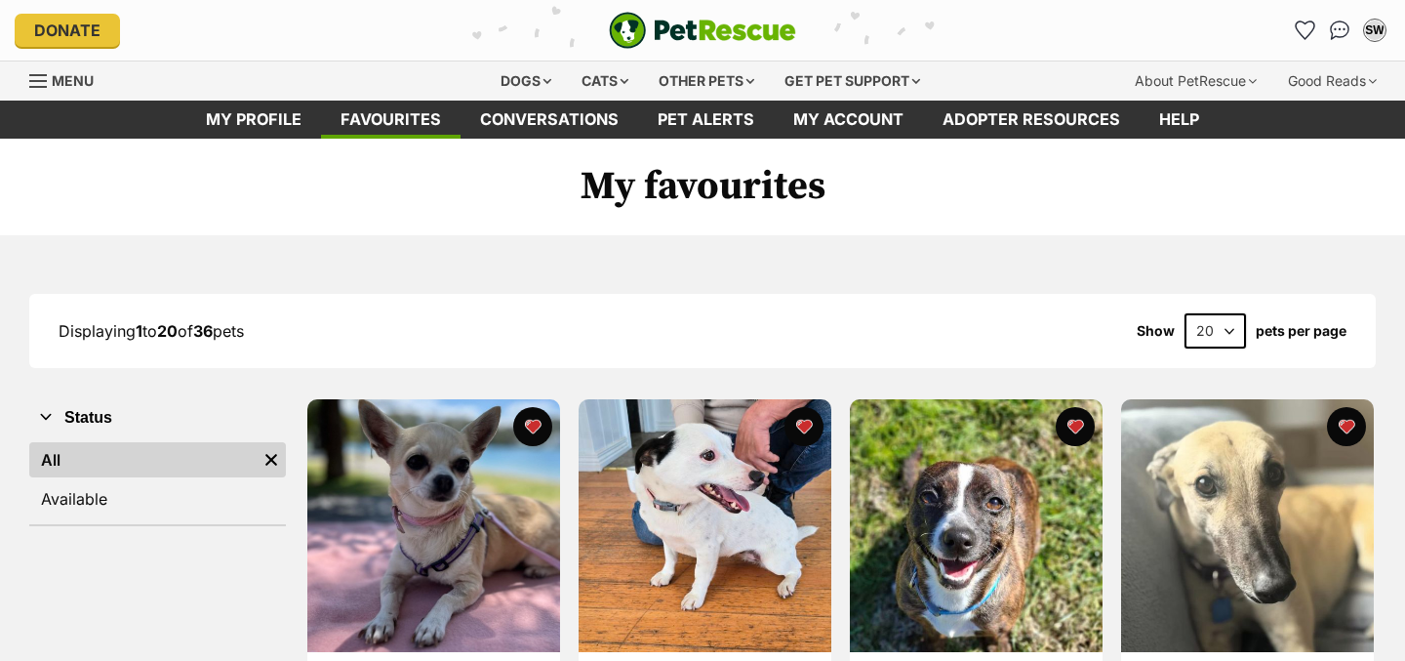 The width and height of the screenshot is (1405, 661). Describe the element at coordinates (605, 81) in the screenshot. I see `div: Cats` at that location.